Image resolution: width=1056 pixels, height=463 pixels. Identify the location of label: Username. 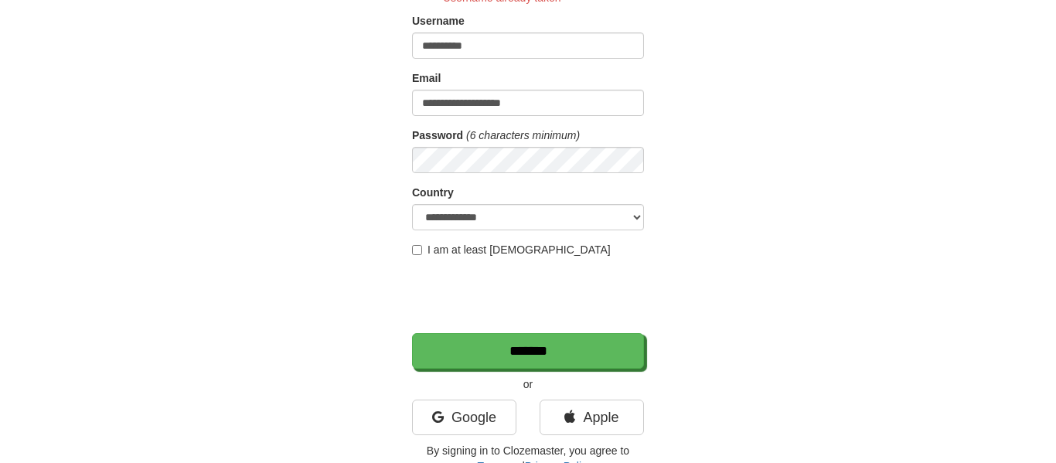
(438, 21).